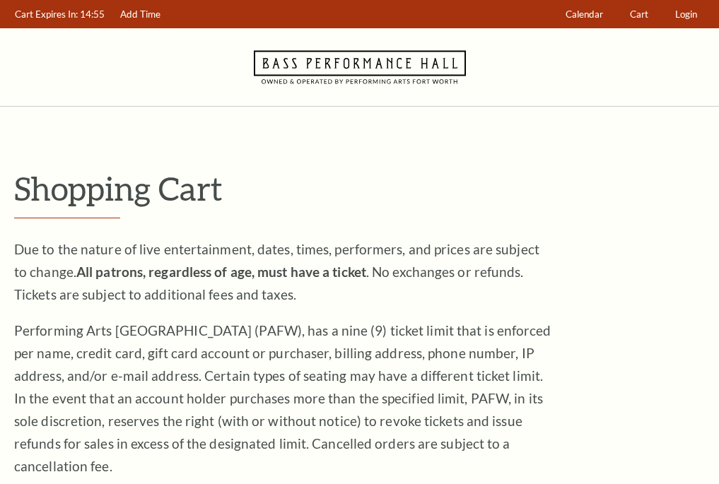 Image resolution: width=719 pixels, height=484 pixels. What do you see at coordinates (585, 14) in the screenshot?
I see `a: Calendar` at bounding box center [585, 14].